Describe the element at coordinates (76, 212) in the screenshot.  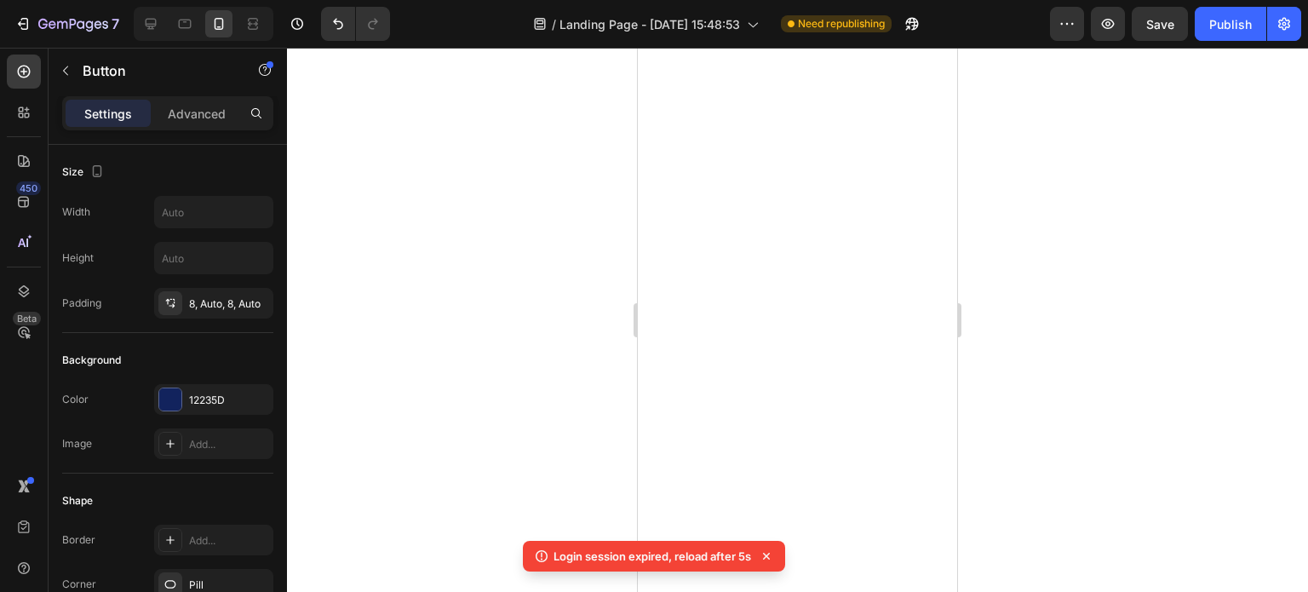
I see `div: Width` at that location.